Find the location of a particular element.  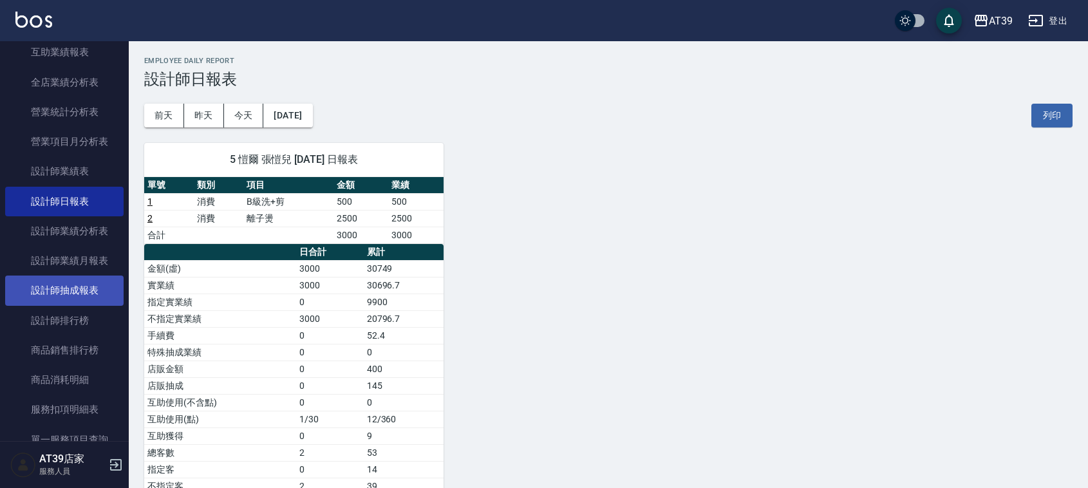

td: 總客數 is located at coordinates (220, 452).